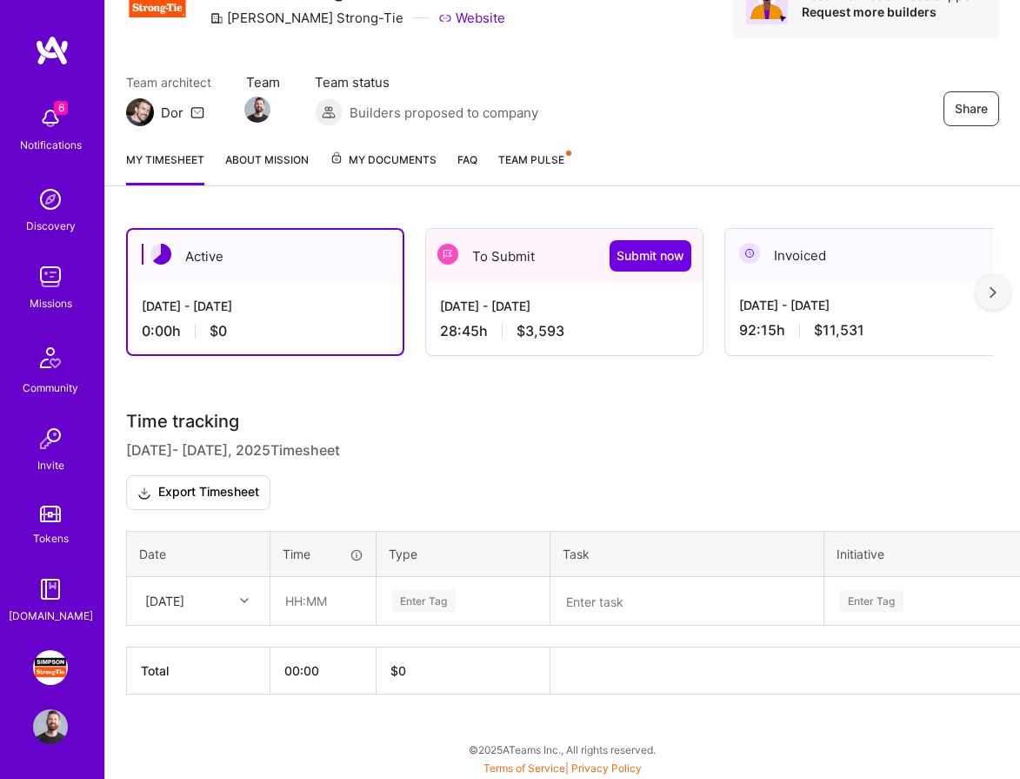 This screenshot has width=1020, height=779. What do you see at coordinates (50, 277) in the screenshot?
I see `img: teamwork` at bounding box center [50, 277].